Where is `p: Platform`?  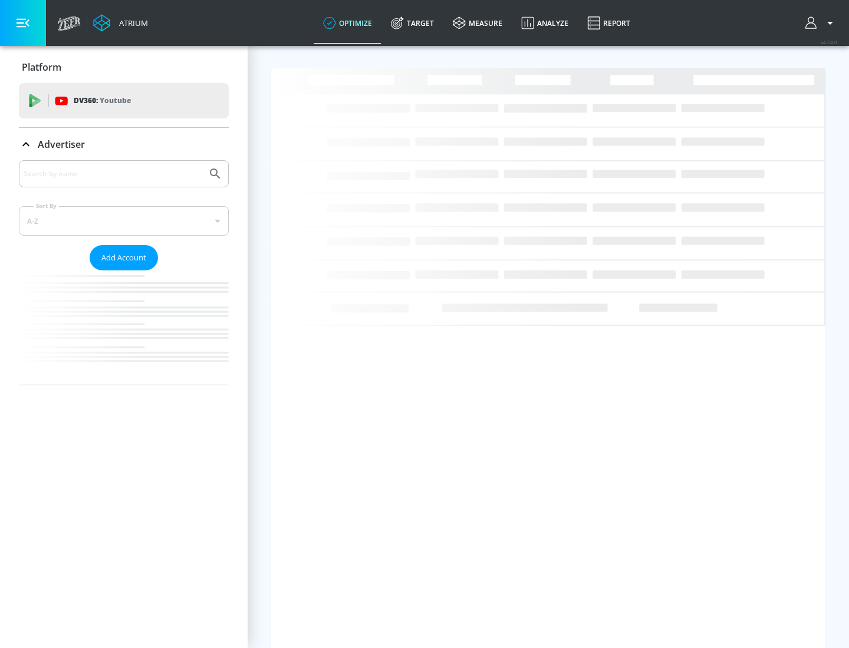 p: Platform is located at coordinates (41, 67).